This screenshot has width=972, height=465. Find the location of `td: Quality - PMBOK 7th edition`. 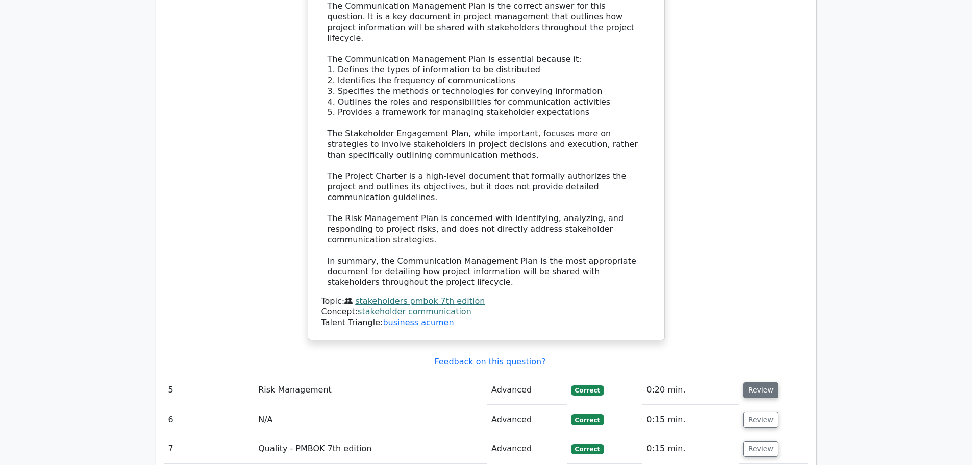

td: Quality - PMBOK 7th edition is located at coordinates (370, 448).